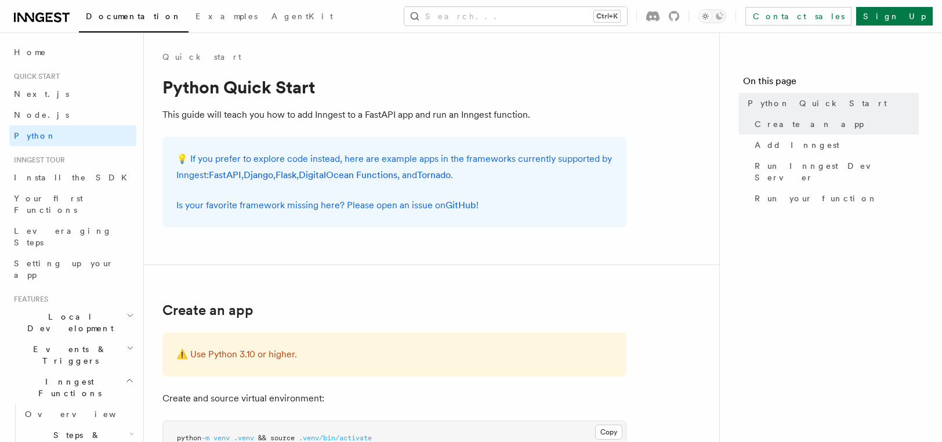  I want to click on span: source, so click(283, 438).